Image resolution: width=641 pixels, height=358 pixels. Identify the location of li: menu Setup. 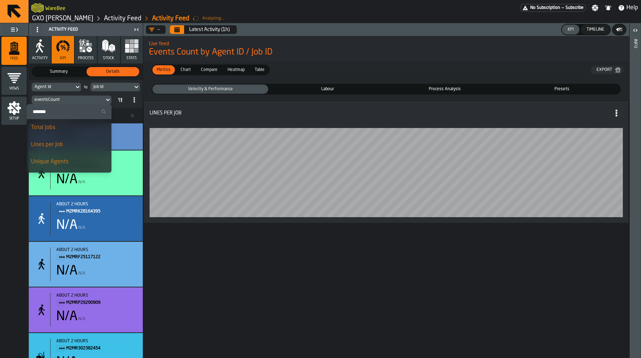
(14, 111).